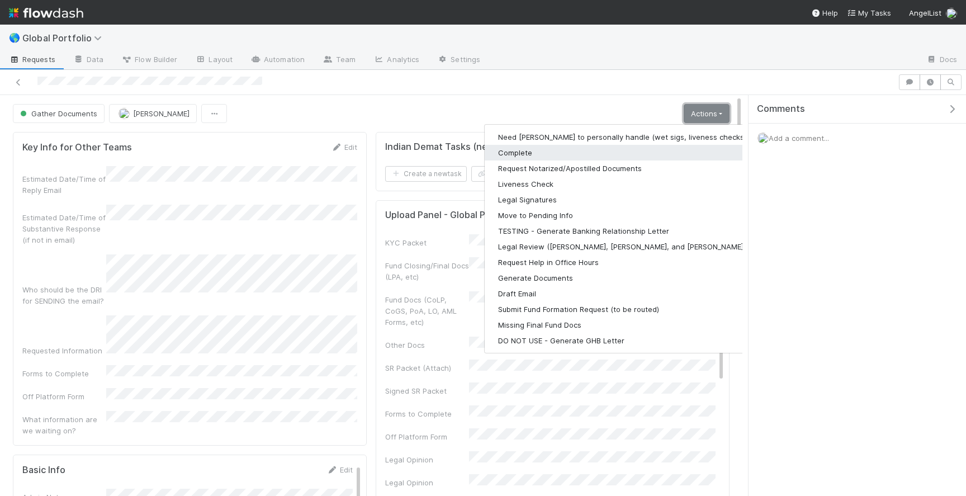  What do you see at coordinates (460, 215) in the screenshot?
I see `h5: Upload Panel - Global Portfolio DRI` at bounding box center [460, 215].